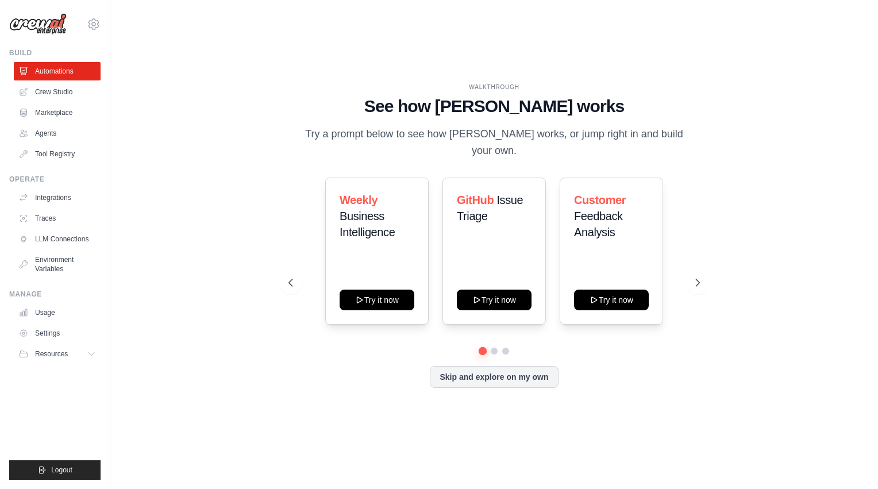 Image resolution: width=878 pixels, height=489 pixels. I want to click on button: Resources, so click(57, 354).